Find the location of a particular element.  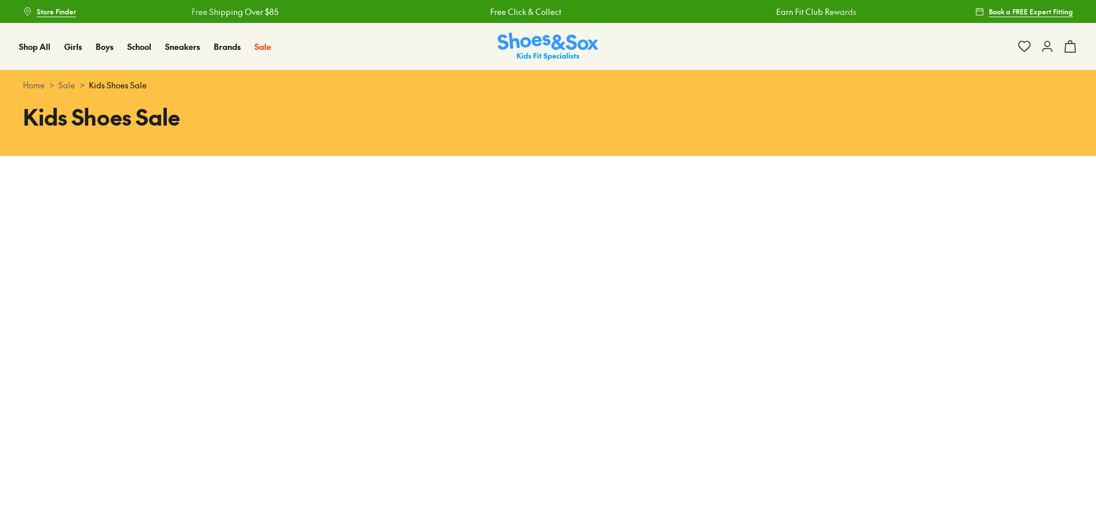

a: Free Shipping Over $85 is located at coordinates (235, 11).